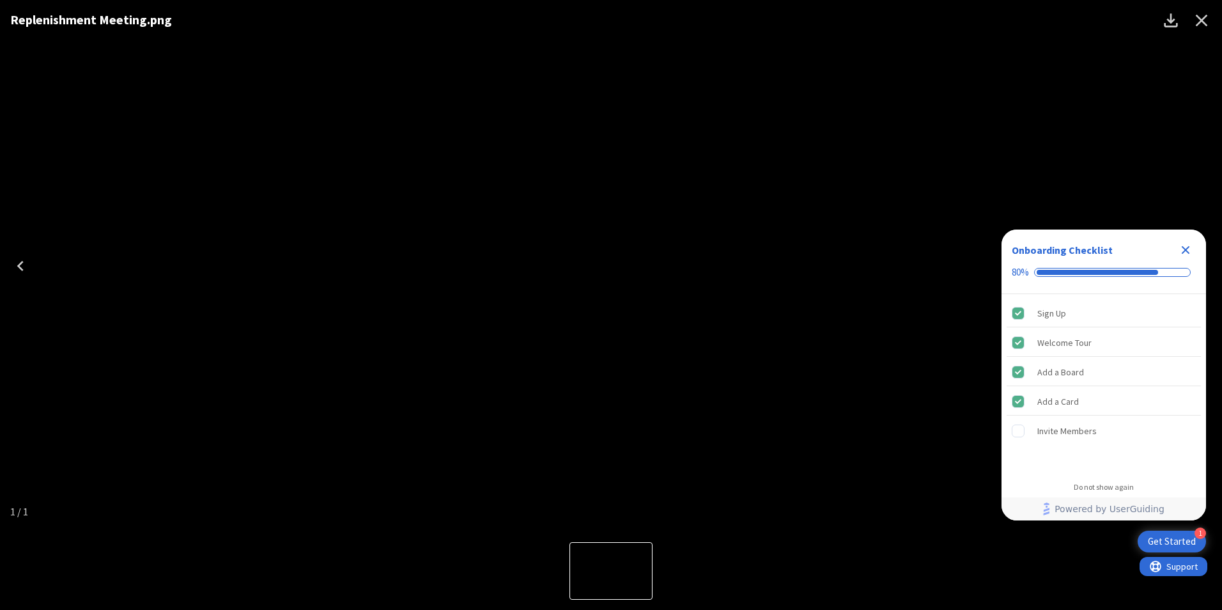 Image resolution: width=1222 pixels, height=610 pixels. I want to click on div: Footer, so click(1104, 509).